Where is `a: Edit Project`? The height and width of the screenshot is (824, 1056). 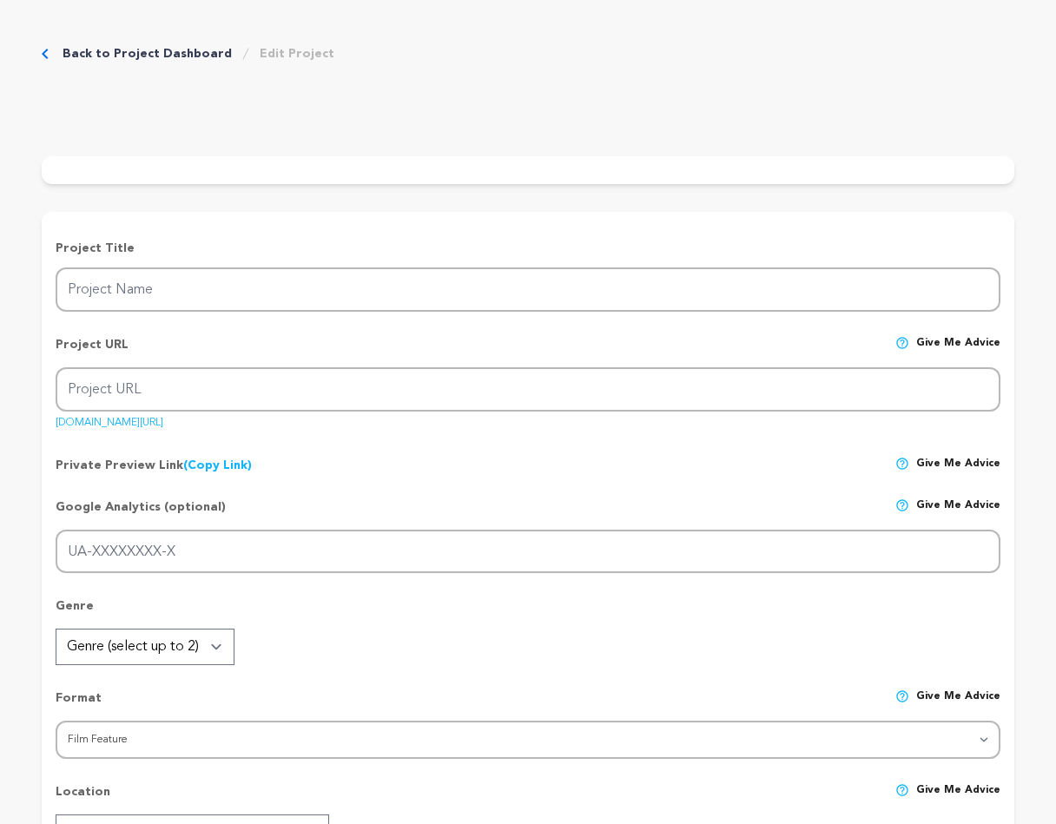 a: Edit Project is located at coordinates (297, 54).